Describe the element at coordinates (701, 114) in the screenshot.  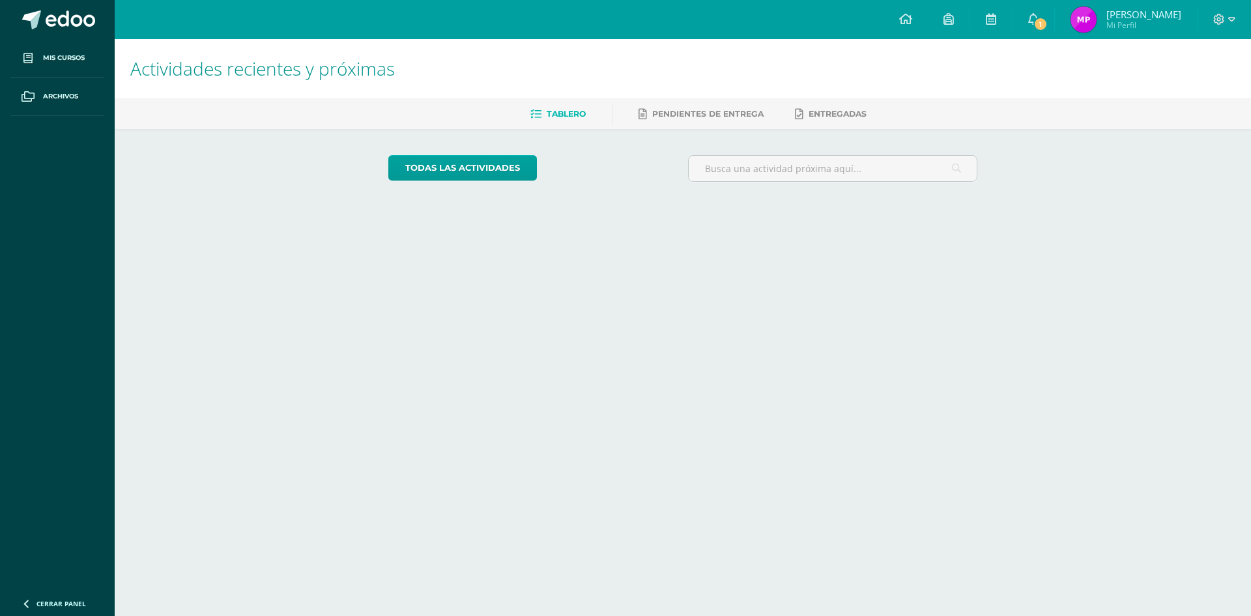
I see `a: Pendientes de entrega` at that location.